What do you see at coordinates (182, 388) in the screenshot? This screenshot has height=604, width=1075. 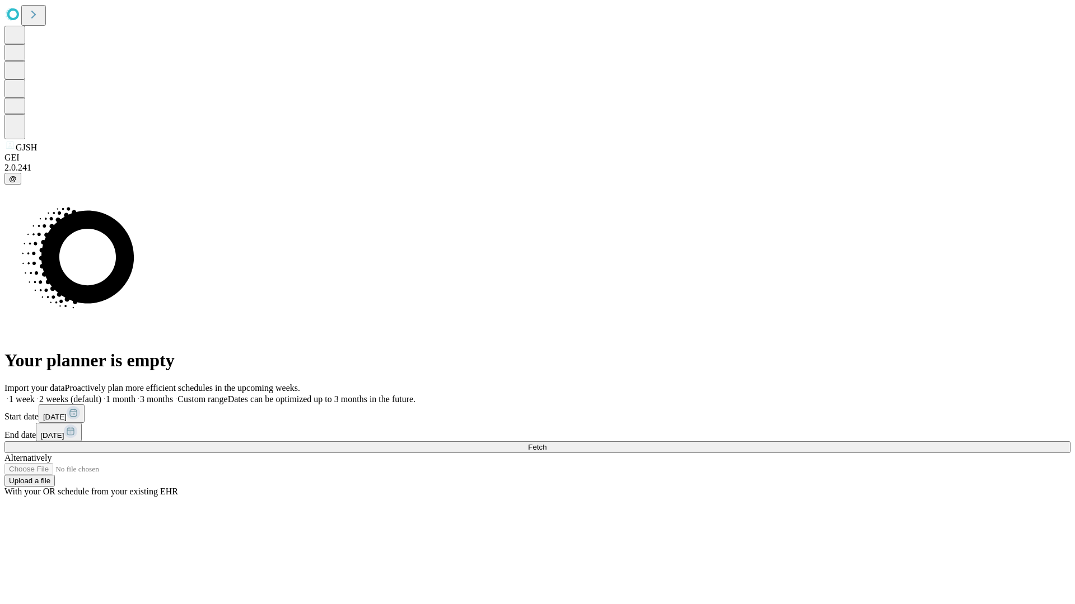 I see `span: Proactively plan more efficient schedules in the upcoming weeks.` at bounding box center [182, 388].